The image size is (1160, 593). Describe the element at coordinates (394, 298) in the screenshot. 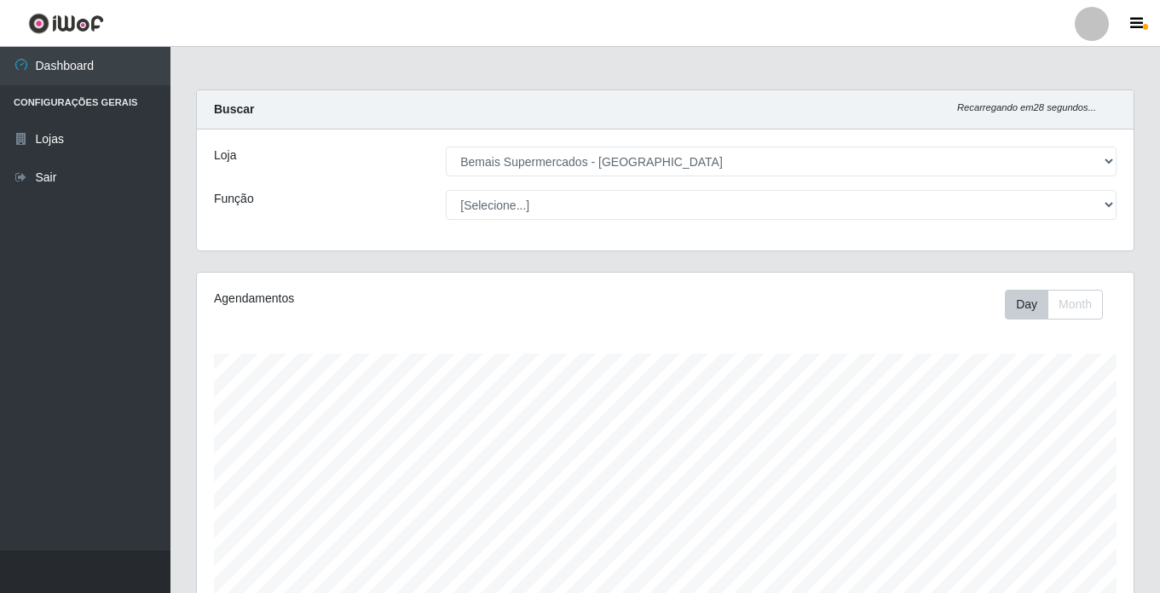

I see `div: Agendamentos` at that location.